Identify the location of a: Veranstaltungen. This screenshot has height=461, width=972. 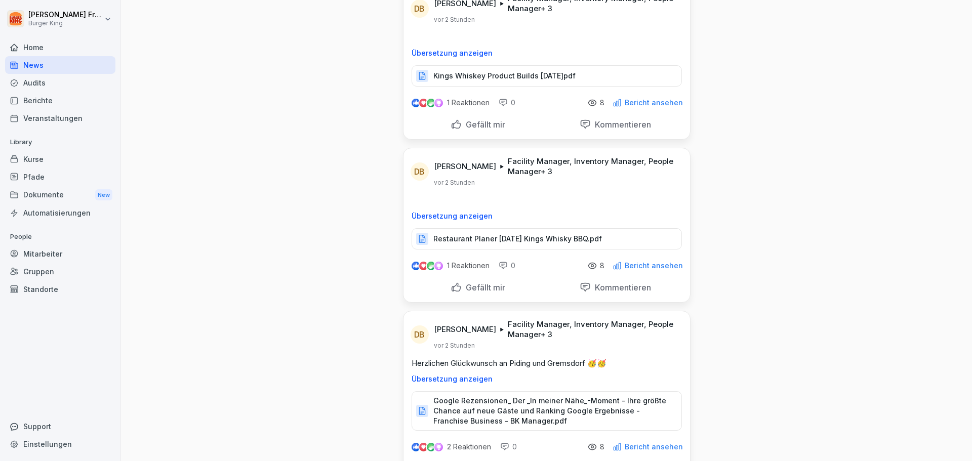
(60, 118).